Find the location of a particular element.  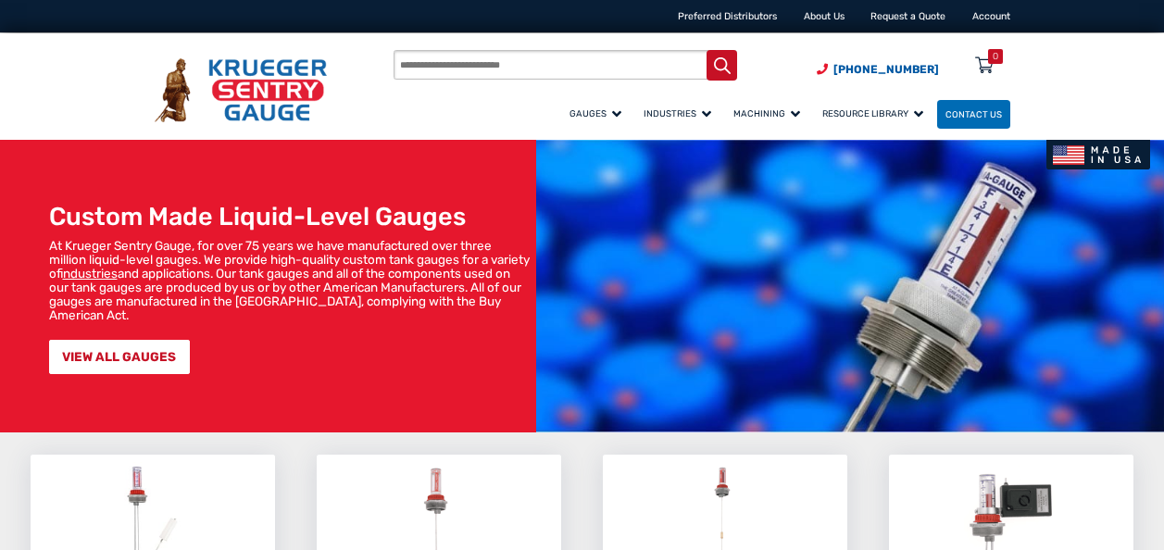

img: Krueger Sentry Gauge is located at coordinates (241, 90).